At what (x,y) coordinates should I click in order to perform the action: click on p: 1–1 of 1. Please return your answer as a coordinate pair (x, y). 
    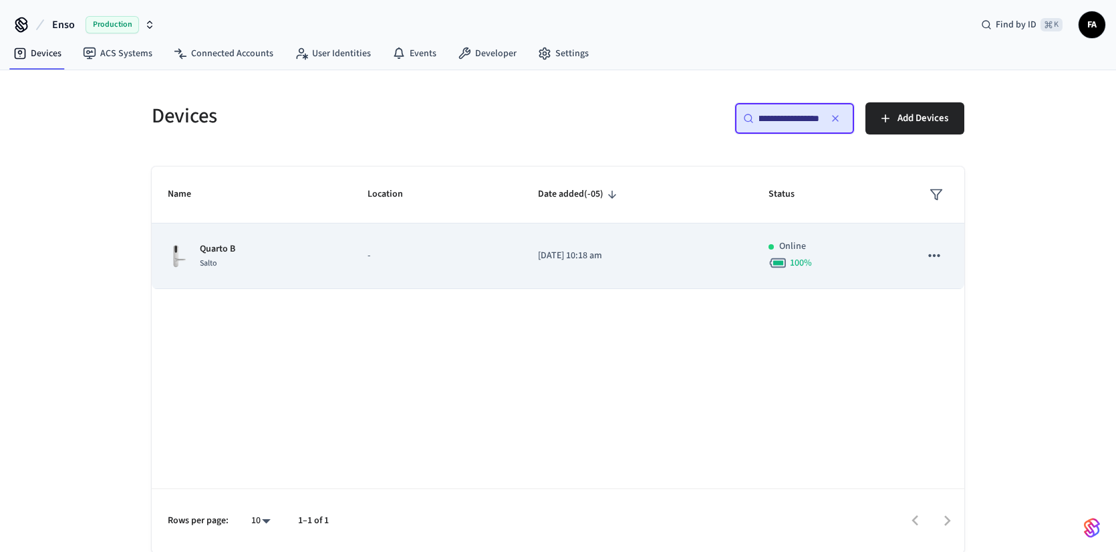
    Looking at the image, I should click on (314, 520).